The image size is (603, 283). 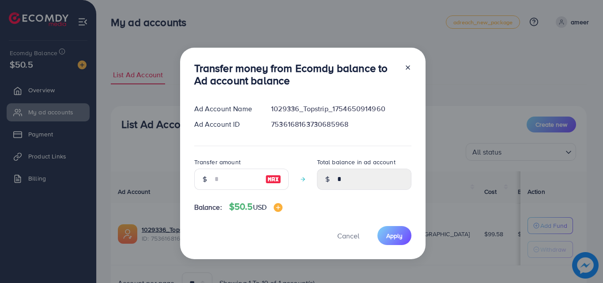 I want to click on span: Balance:, so click(x=208, y=207).